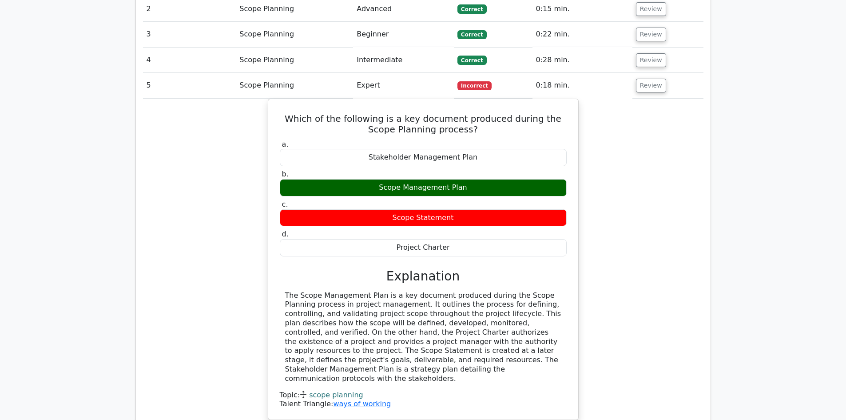 Image resolution: width=846 pixels, height=420 pixels. I want to click on div: Project Charter, so click(423, 247).